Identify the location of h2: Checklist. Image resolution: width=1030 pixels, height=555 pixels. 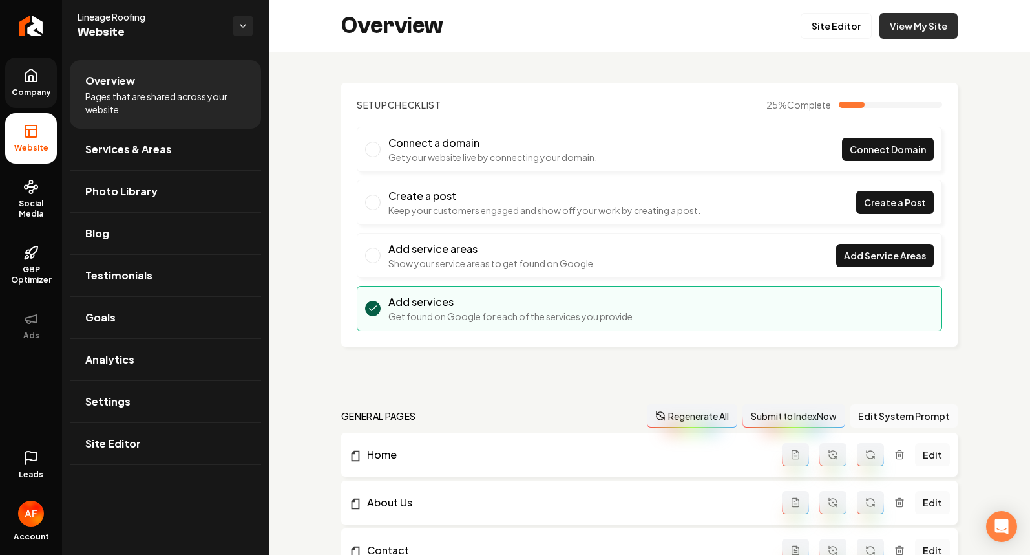
(399, 105).